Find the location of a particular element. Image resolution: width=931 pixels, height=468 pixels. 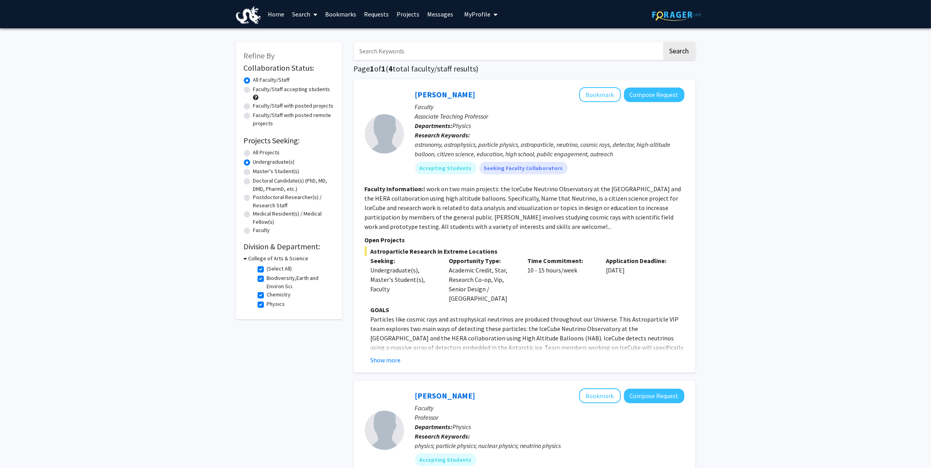

label: Faculty is located at coordinates (261, 230).